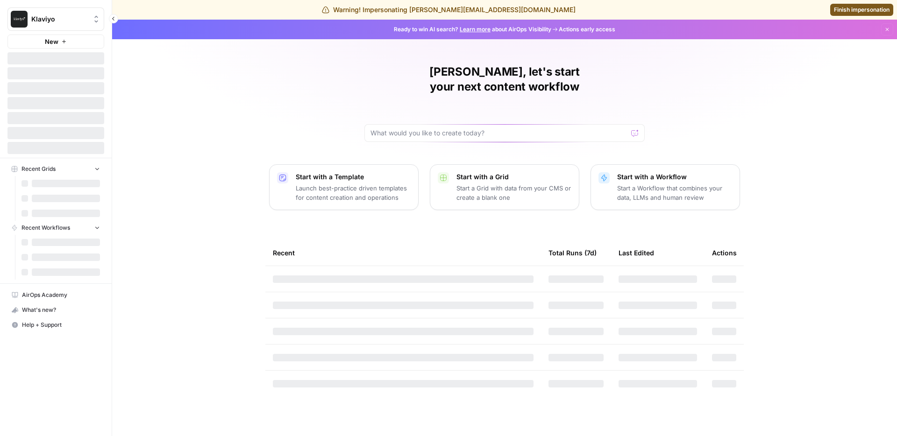  What do you see at coordinates (499, 133) in the screenshot?
I see `input: What would you like to create today?` at bounding box center [499, 133].